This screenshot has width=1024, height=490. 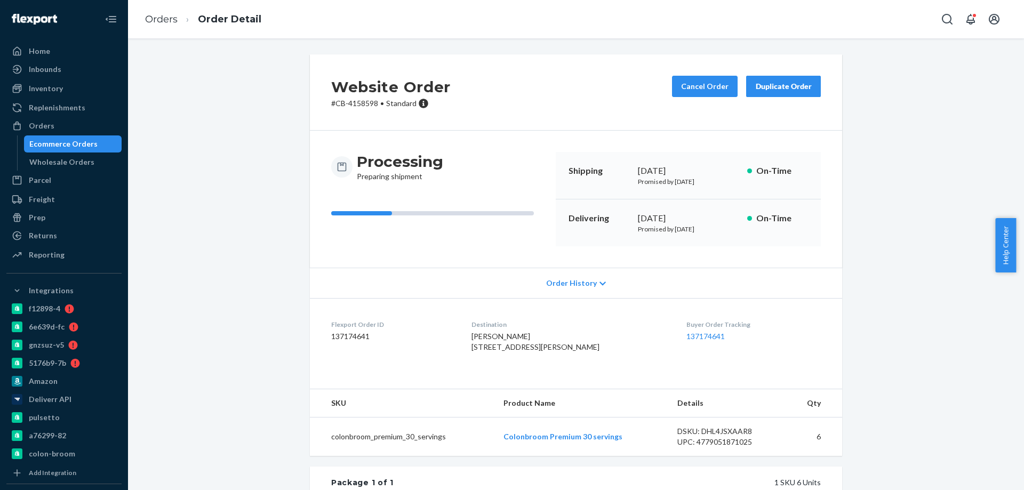 What do you see at coordinates (971, 19) in the screenshot?
I see `button: Open notifications` at bounding box center [971, 19].